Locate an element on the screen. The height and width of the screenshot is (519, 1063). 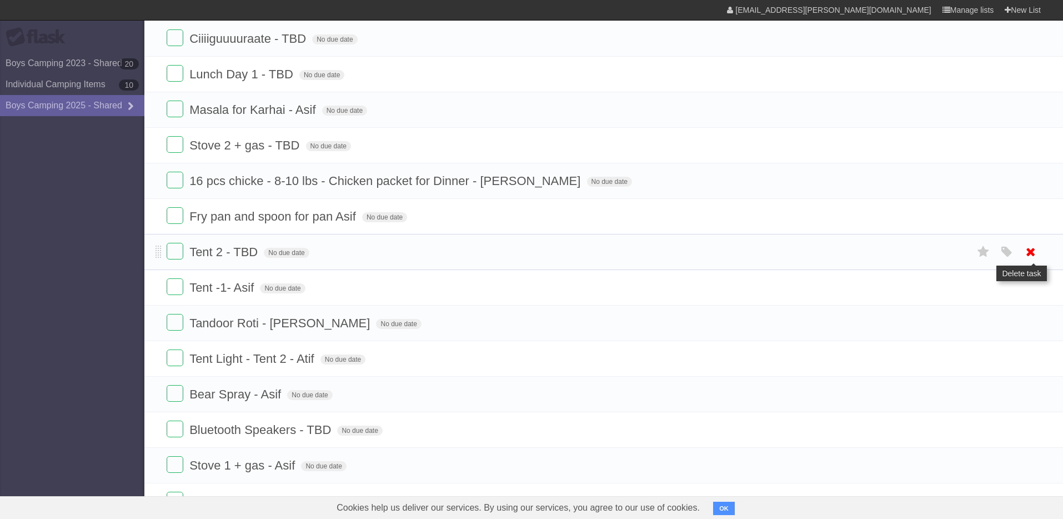
b: 20 is located at coordinates (129, 64).